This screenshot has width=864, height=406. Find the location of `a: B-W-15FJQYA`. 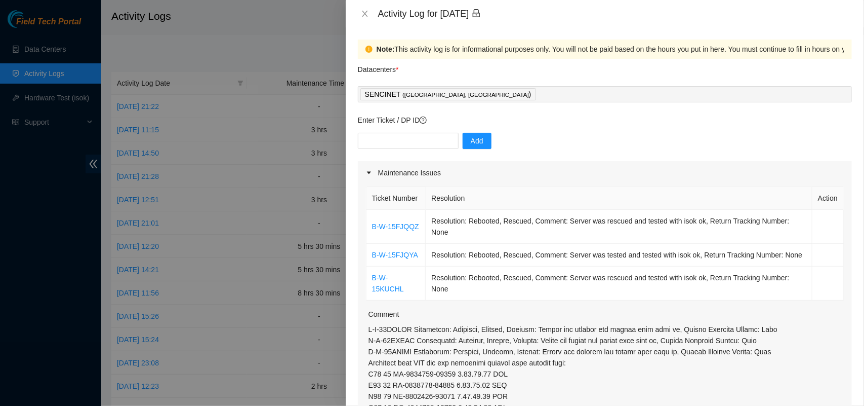

a: B-W-15FJQYA is located at coordinates (395, 255).